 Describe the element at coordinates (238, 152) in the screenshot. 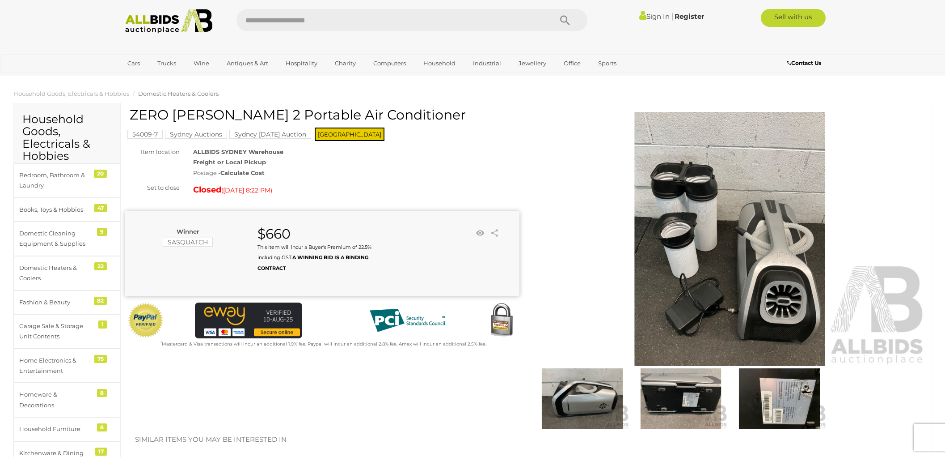

I see `strong: ALLBIDS SYDNEY Warehouse` at that location.